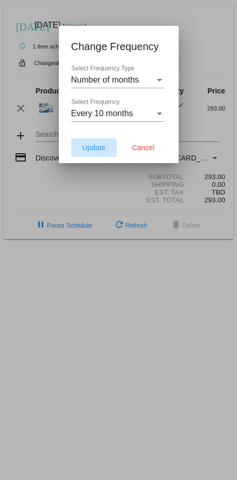 The width and height of the screenshot is (237, 480). I want to click on h1: Change Frequency, so click(119, 46).